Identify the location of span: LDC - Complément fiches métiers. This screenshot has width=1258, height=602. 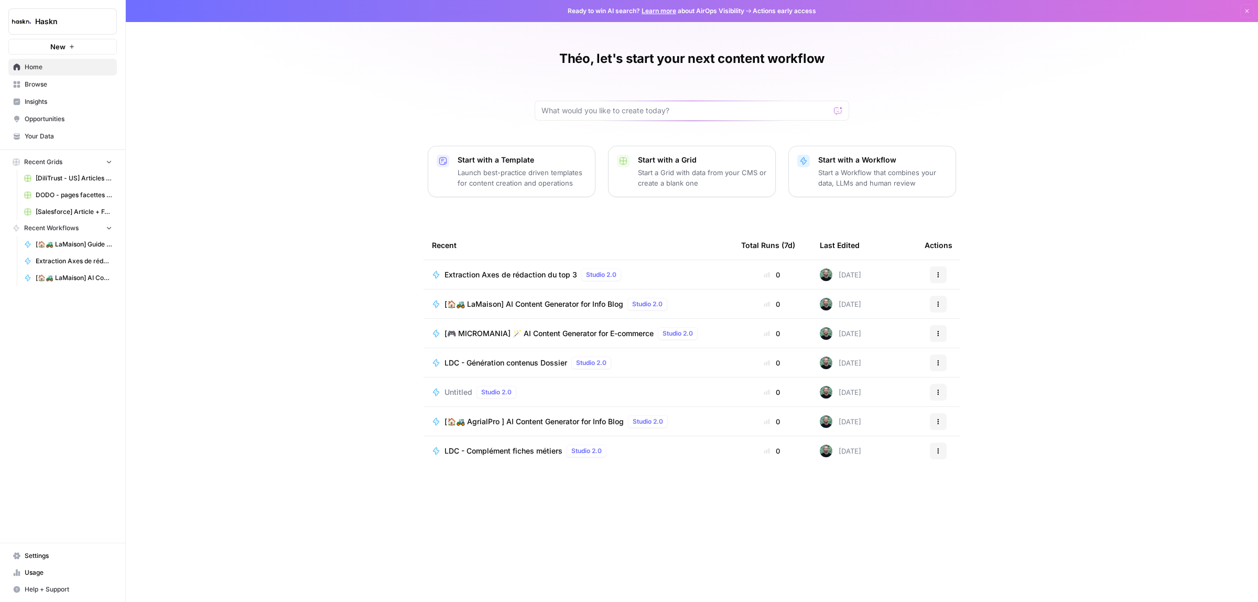
(503, 451).